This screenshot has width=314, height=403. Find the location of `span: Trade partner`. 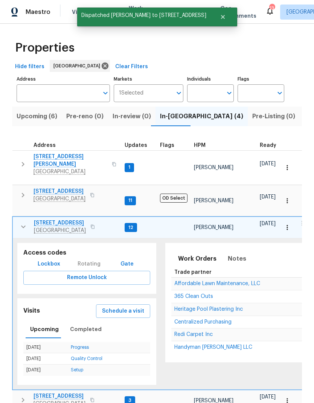

span: Trade partner is located at coordinates (193, 273).